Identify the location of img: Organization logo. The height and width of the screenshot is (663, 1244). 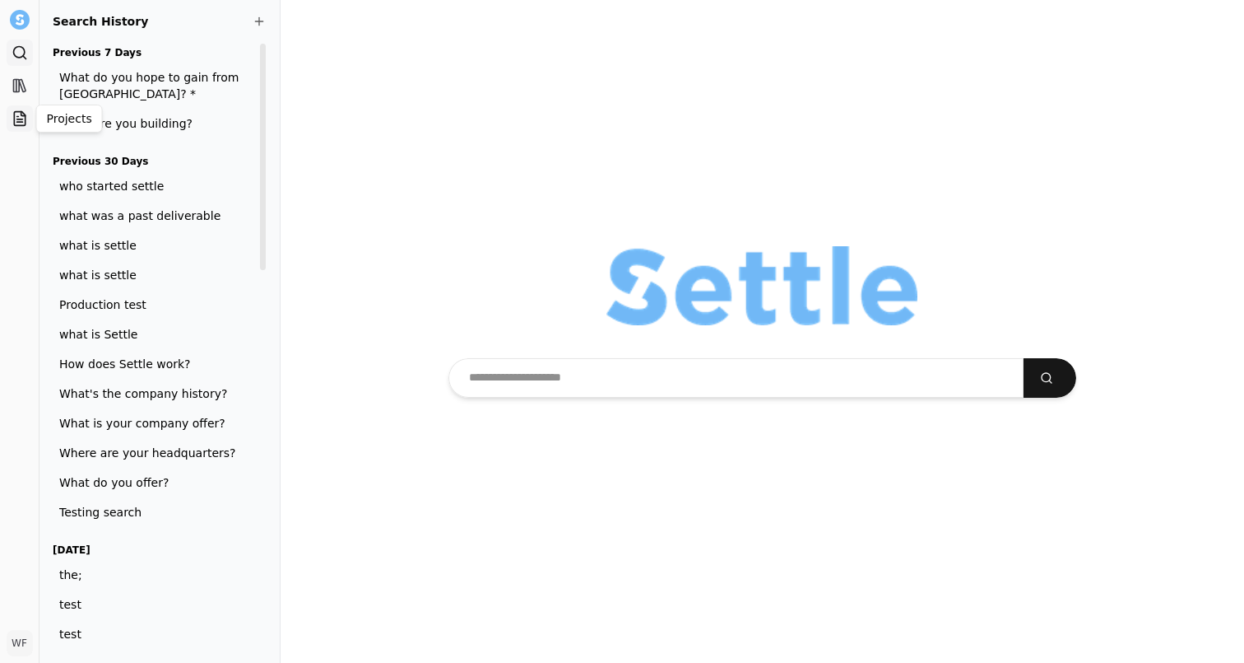
(762, 286).